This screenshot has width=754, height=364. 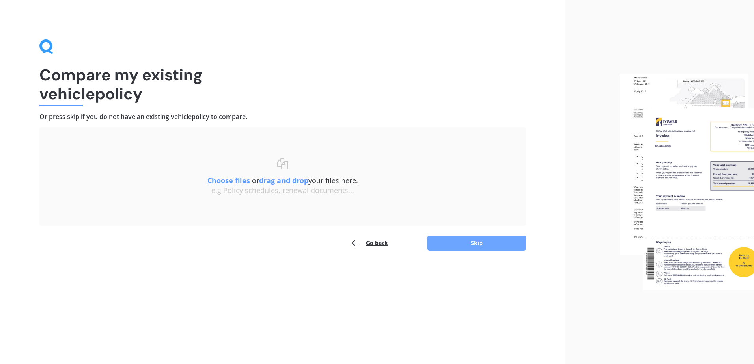 What do you see at coordinates (283, 181) in the screenshot?
I see `span: or your files here.` at bounding box center [283, 181].